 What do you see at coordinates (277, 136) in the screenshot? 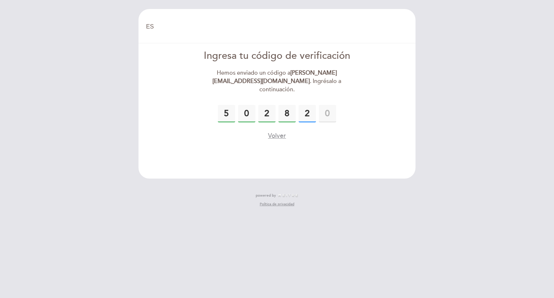
I see `button: Volver` at bounding box center [277, 136].